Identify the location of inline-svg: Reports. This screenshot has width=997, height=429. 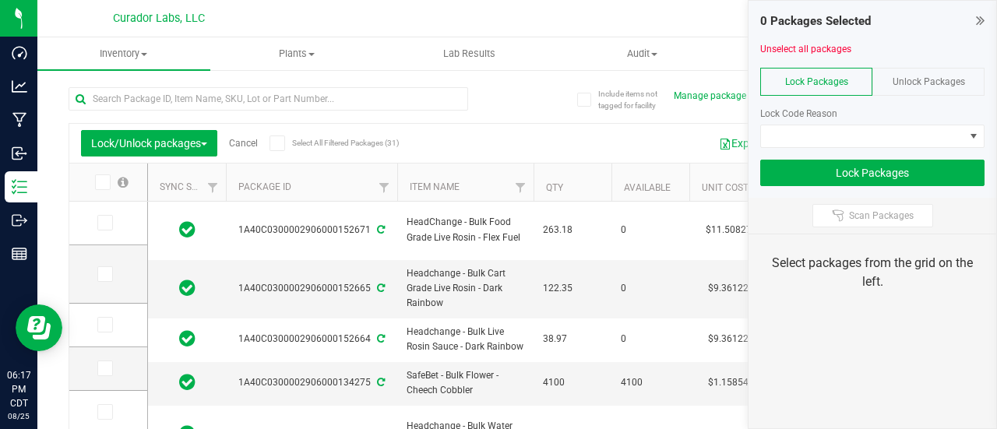
(19, 254).